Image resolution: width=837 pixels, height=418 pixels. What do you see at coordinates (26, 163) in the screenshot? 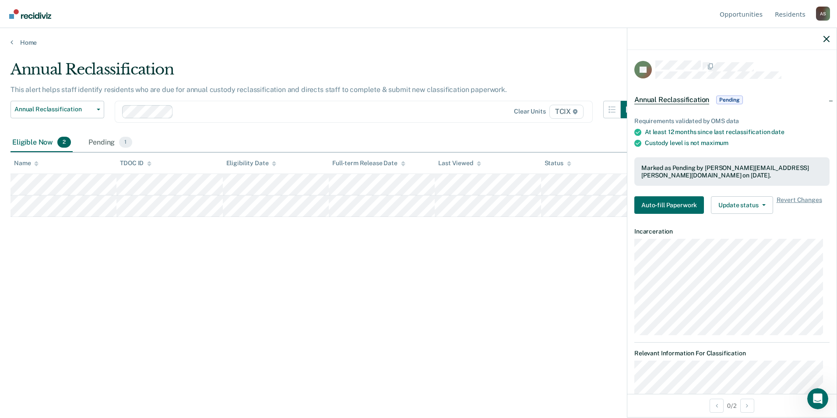
I see `div: Name` at bounding box center [26, 163].